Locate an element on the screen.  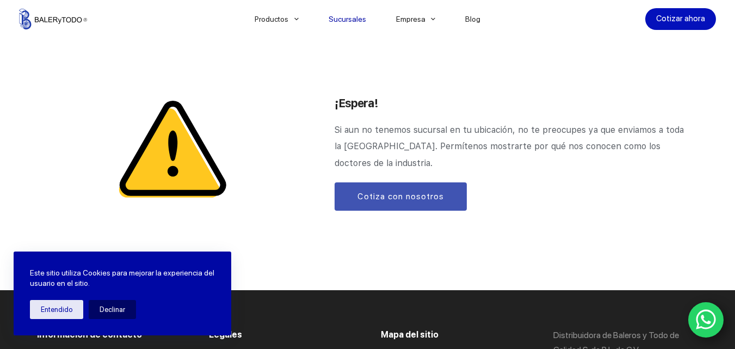
button: Declinar is located at coordinates (112, 309).